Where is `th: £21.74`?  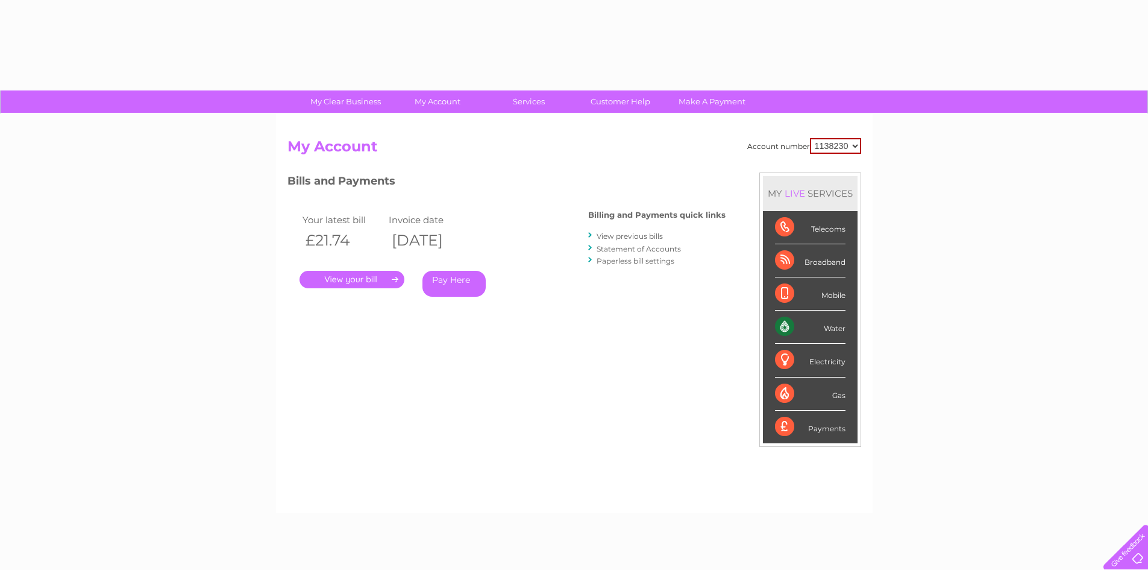 th: £21.74 is located at coordinates (343, 240).